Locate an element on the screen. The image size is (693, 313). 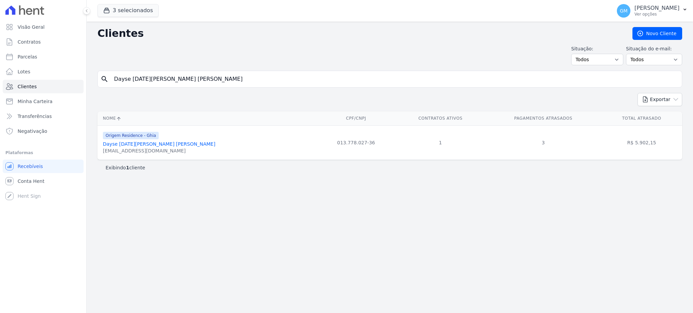
h2: Clientes is located at coordinates (359, 33).